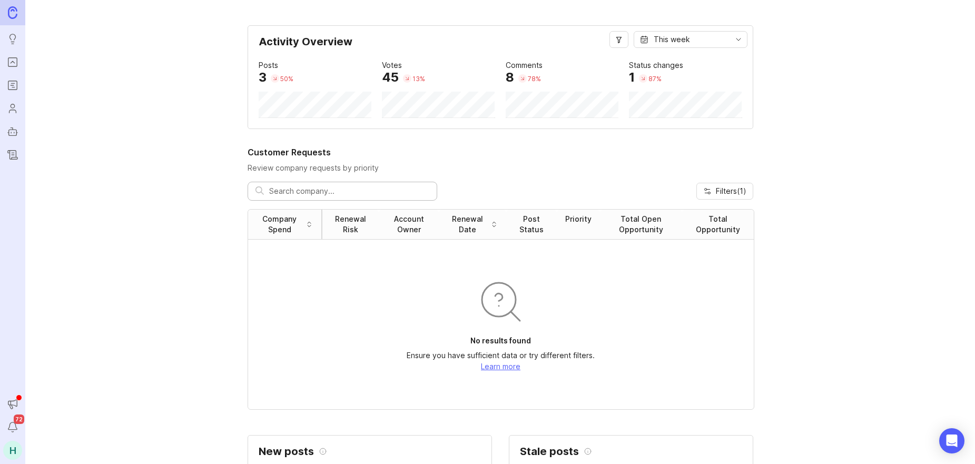 The width and height of the screenshot is (975, 464). Describe the element at coordinates (19, 419) in the screenshot. I see `span: 72` at that location.